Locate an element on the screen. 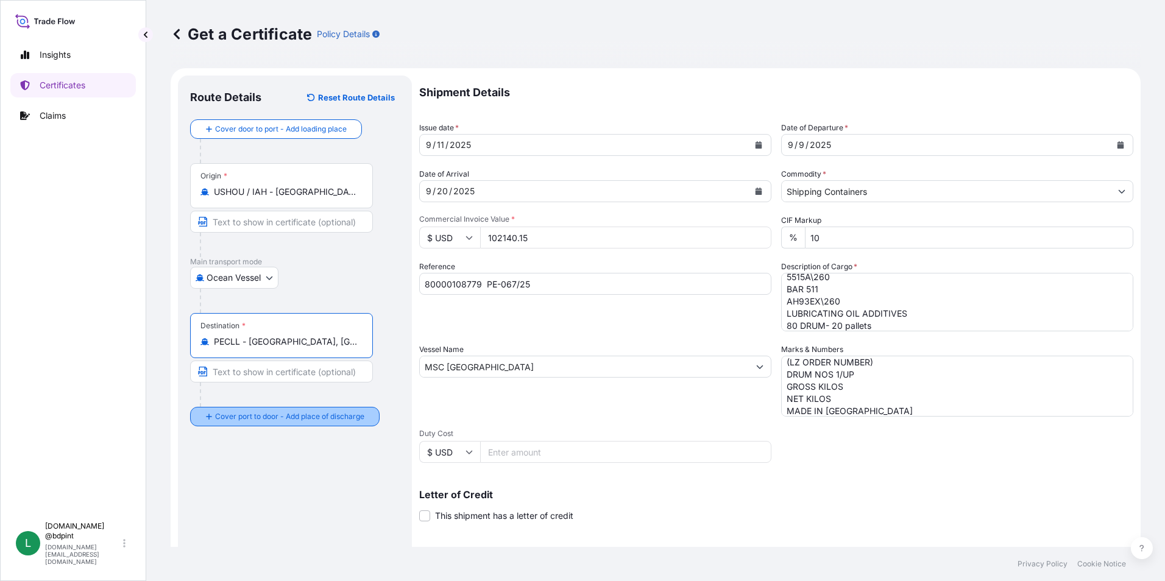 The width and height of the screenshot is (1165, 581). a: Insights is located at coordinates (73, 55).